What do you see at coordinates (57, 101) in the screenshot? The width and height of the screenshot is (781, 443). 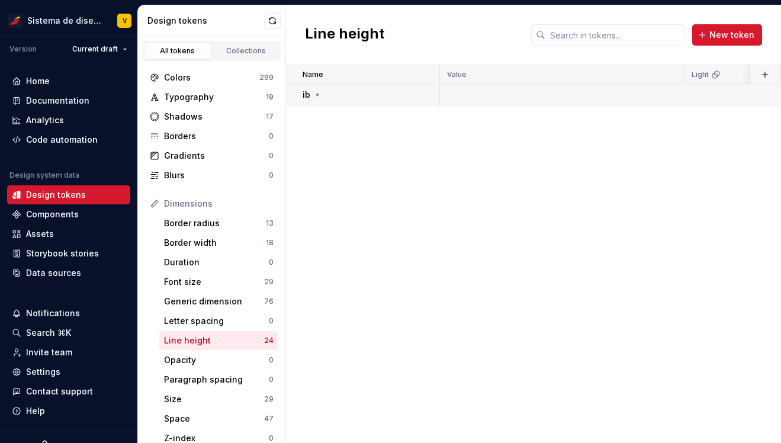 I see `div: Documentation` at bounding box center [57, 101].